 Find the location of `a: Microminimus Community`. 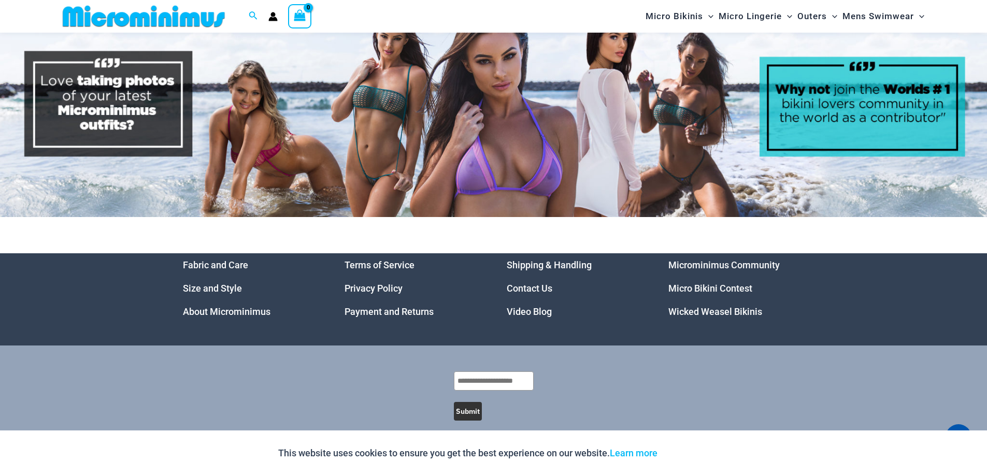

a: Microminimus Community is located at coordinates (724, 265).